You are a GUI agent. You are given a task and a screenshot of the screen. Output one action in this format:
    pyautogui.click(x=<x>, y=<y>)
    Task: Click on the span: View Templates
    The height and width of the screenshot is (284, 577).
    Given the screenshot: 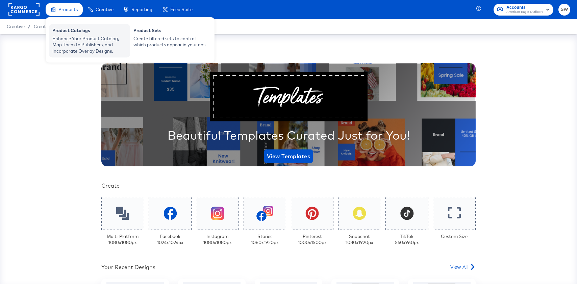 What is the action you would take?
    pyautogui.click(x=289, y=156)
    